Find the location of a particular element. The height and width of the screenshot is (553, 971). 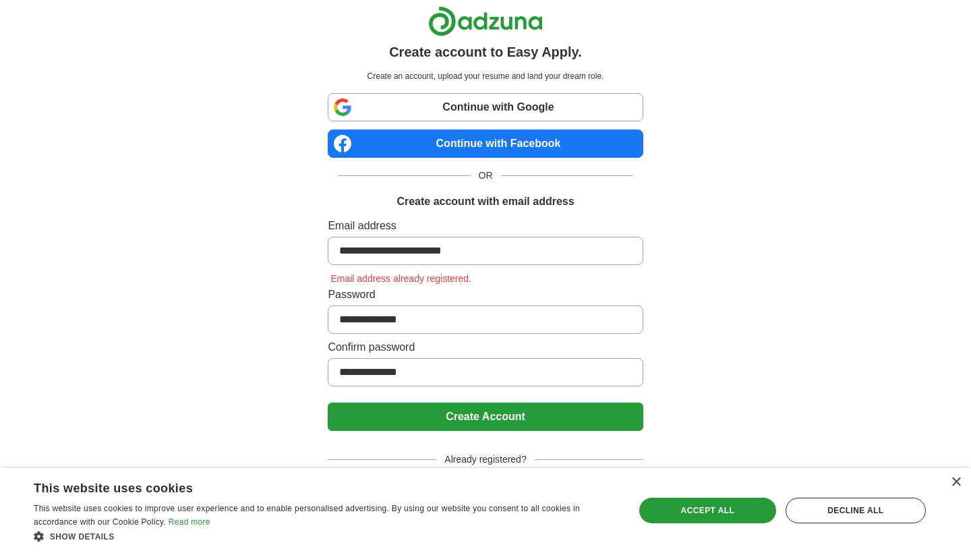

span: Already registered? is located at coordinates (485, 459).